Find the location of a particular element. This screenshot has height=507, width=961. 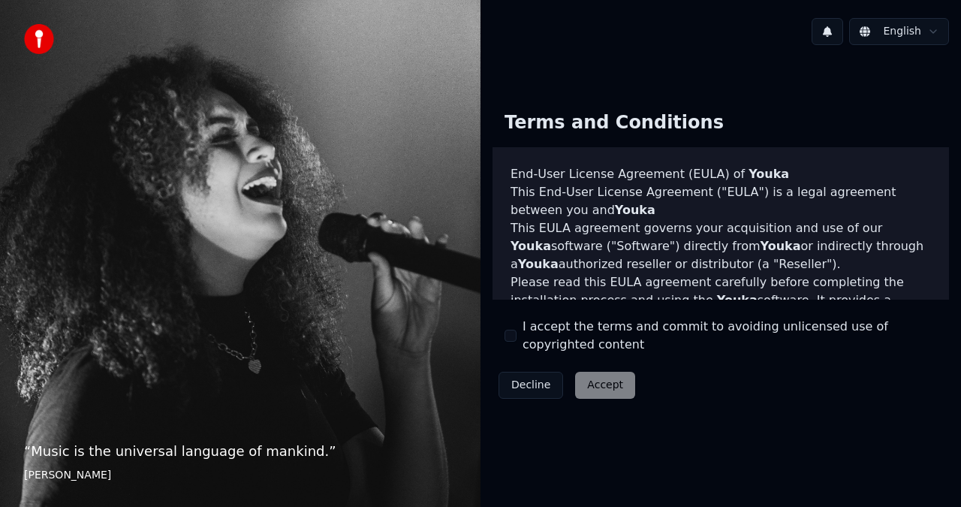

button: Decline is located at coordinates (531, 385).